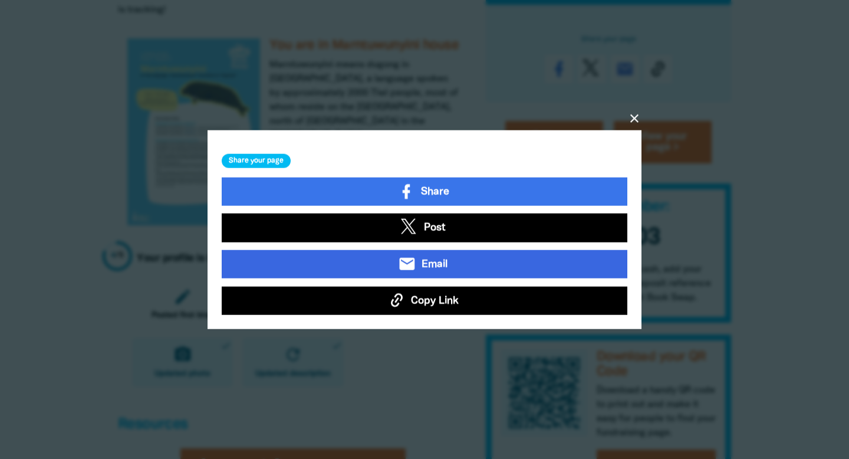 This screenshot has width=849, height=459. Describe the element at coordinates (435, 264) in the screenshot. I see `span: Email` at that location.